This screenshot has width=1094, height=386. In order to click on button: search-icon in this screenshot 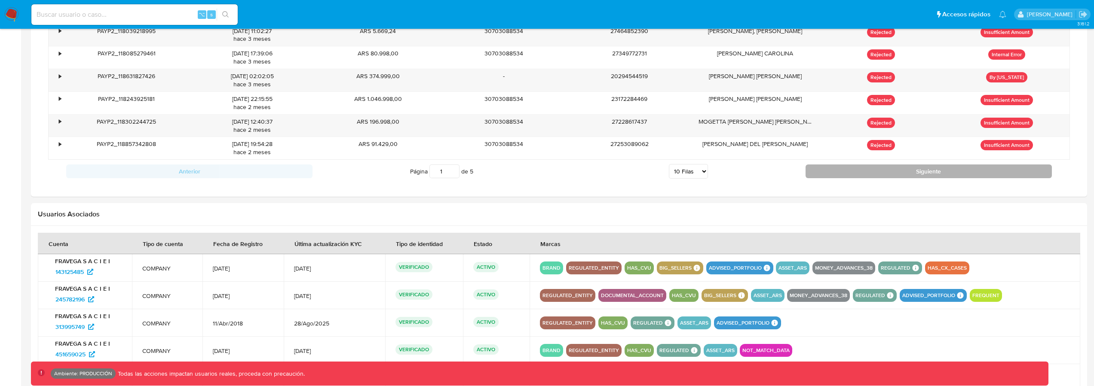, I will do `click(225, 15)`.